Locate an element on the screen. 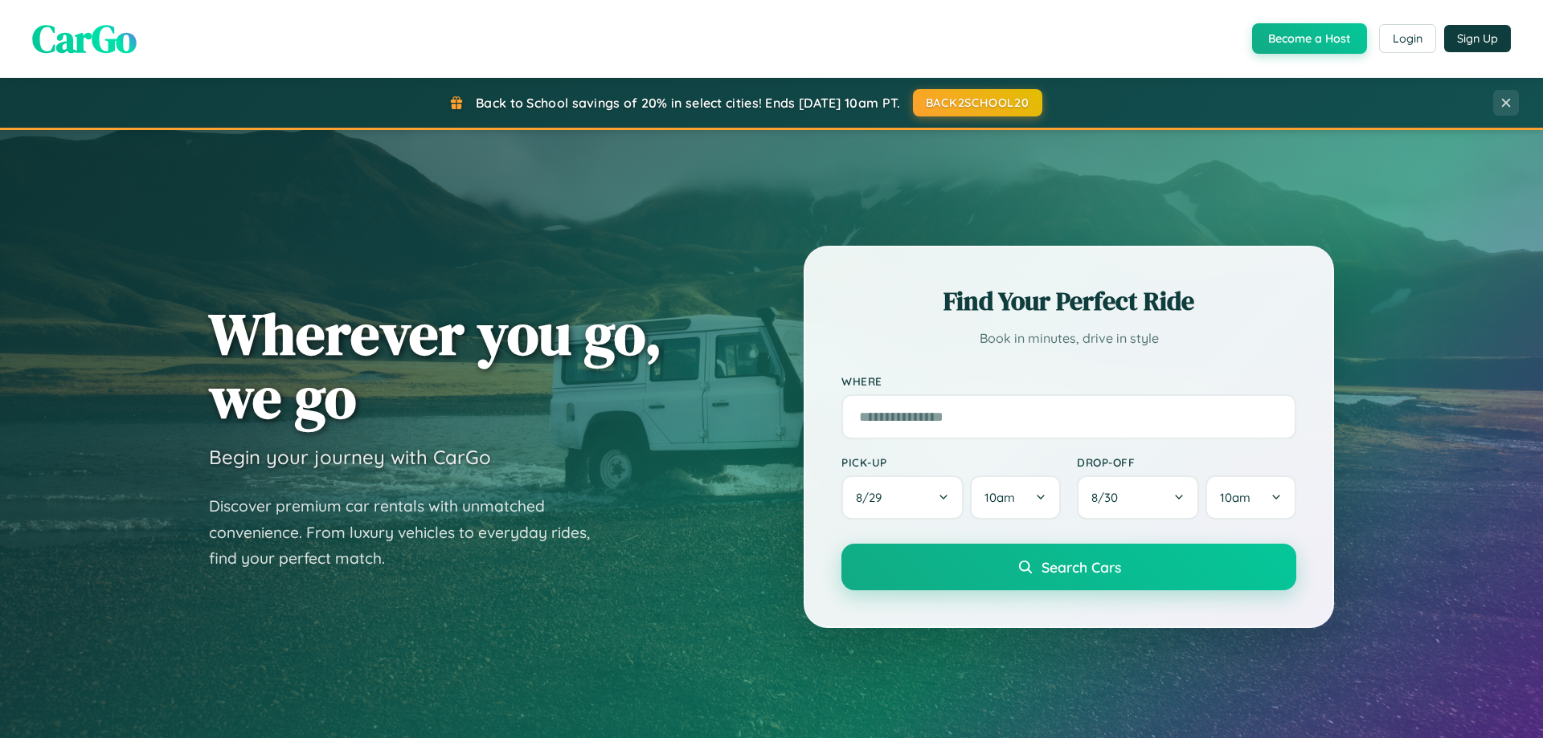 Image resolution: width=1543 pixels, height=738 pixels. button: Search Cars is located at coordinates (1069, 567).